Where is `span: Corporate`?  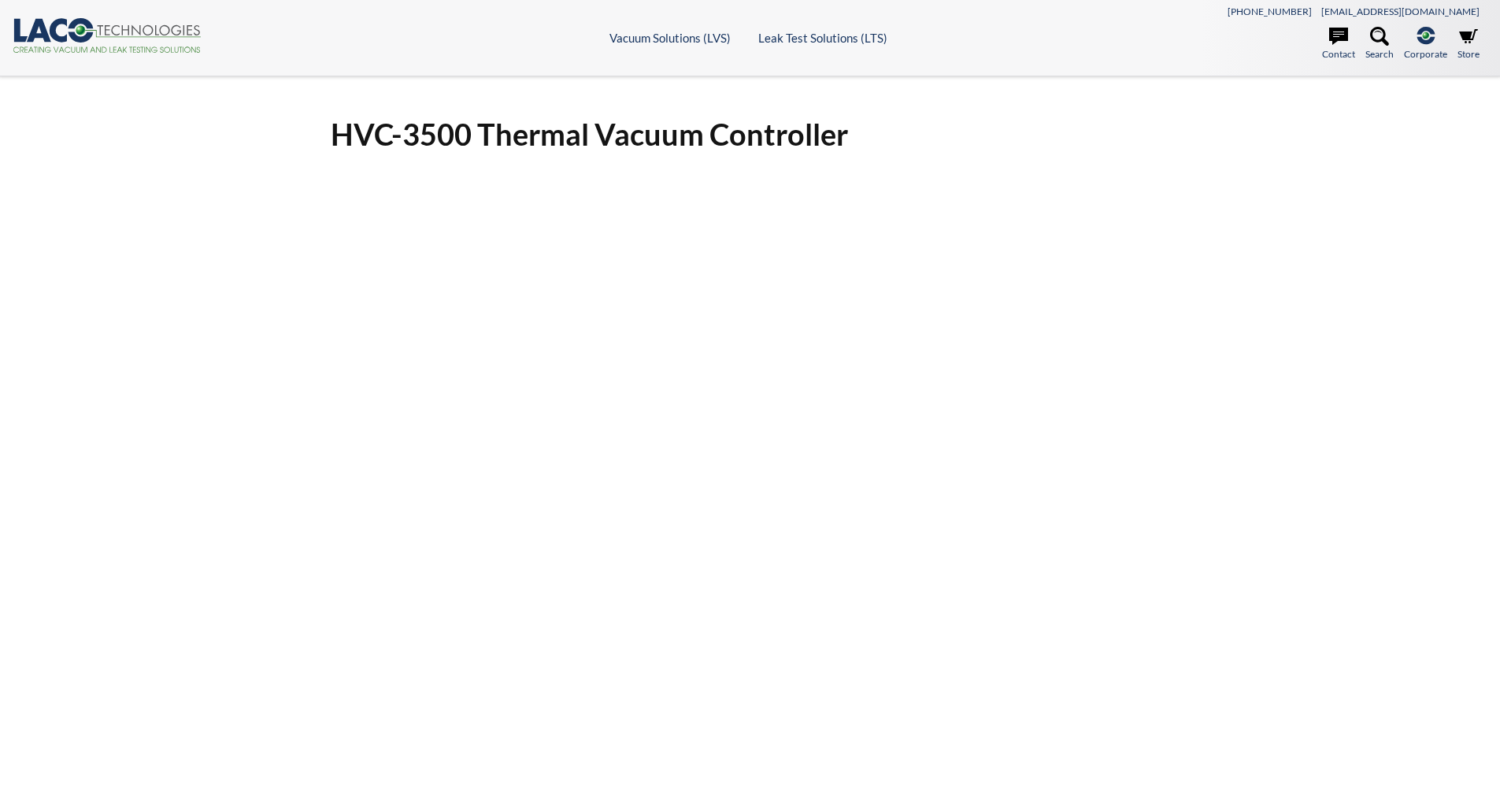 span: Corporate is located at coordinates (1425, 54).